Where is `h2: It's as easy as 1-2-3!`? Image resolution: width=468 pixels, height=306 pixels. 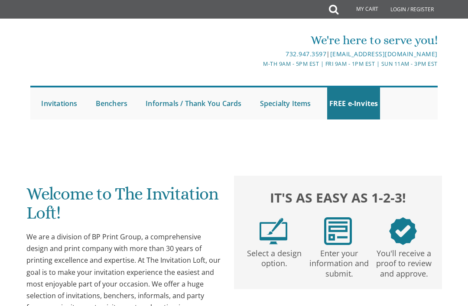
h2: It's as easy as 1-2-3! is located at coordinates (338, 198).